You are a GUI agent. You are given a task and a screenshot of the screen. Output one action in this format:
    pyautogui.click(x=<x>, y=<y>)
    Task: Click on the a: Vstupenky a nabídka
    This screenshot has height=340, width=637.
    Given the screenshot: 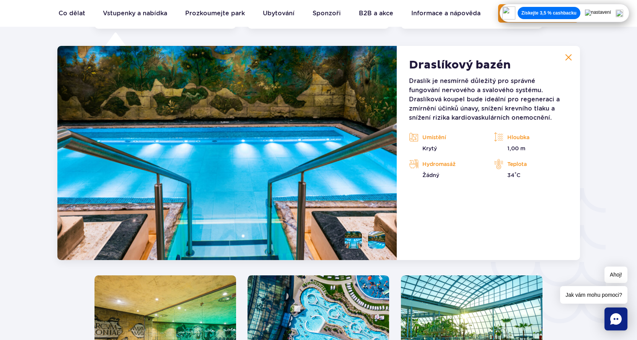 What is the action you would take?
    pyautogui.click(x=135, y=13)
    